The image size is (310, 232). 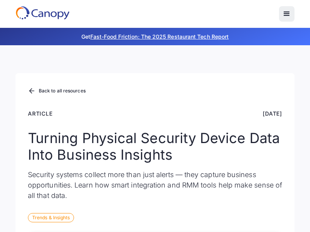 I want to click on div: Article, so click(x=40, y=113).